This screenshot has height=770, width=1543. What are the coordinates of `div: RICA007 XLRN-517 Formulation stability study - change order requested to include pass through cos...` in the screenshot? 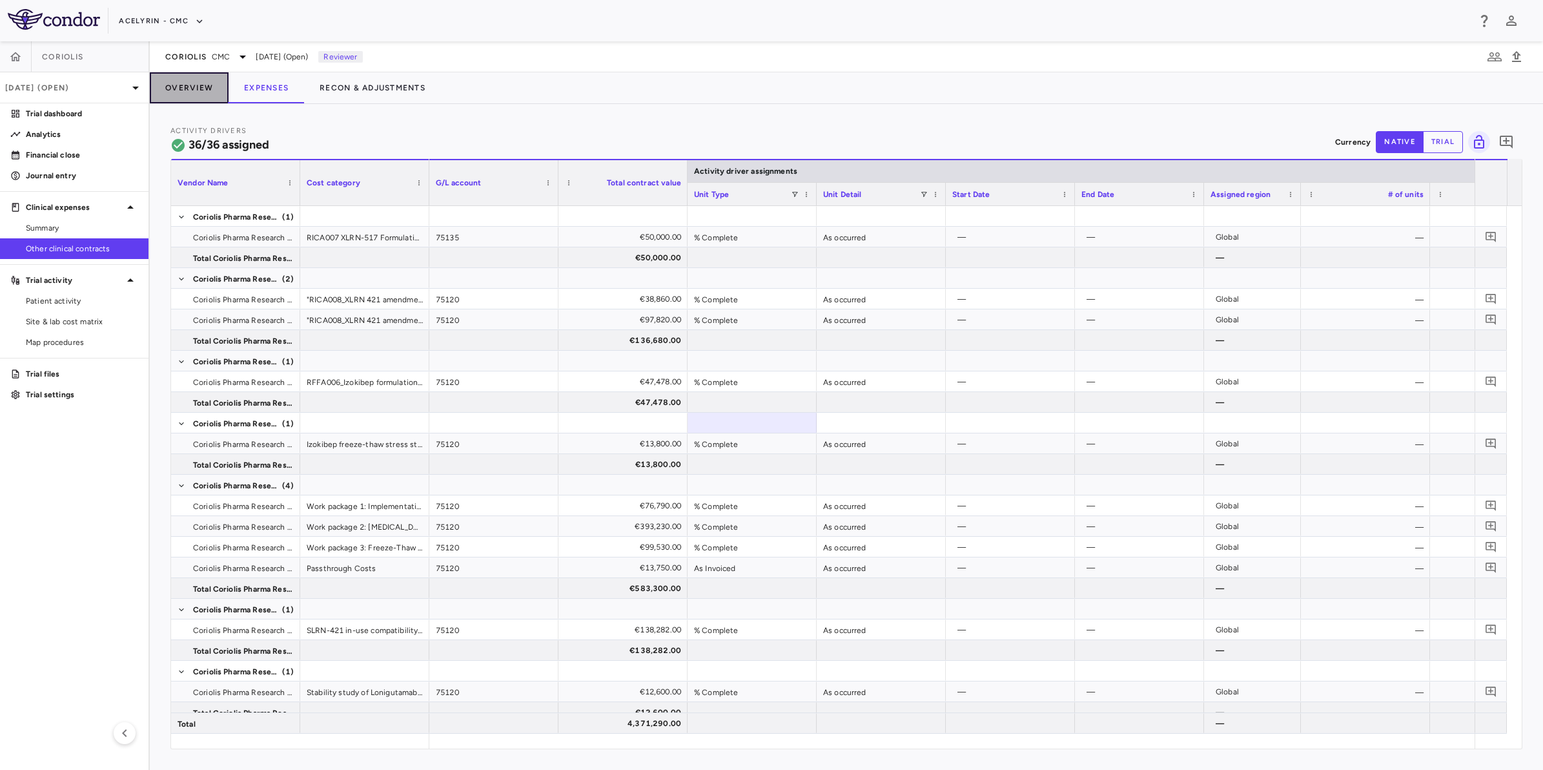 It's located at (365, 236).